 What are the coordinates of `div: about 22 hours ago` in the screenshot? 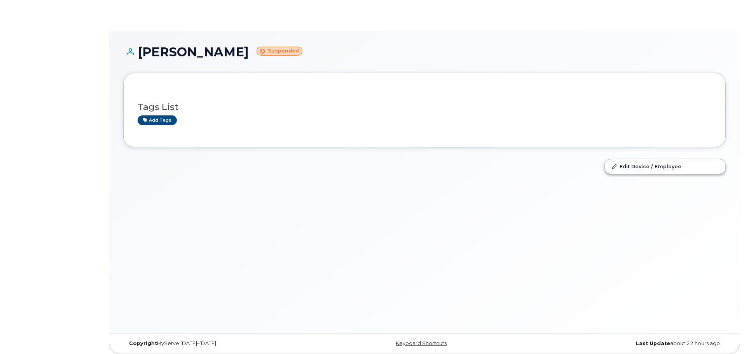 It's located at (625, 343).